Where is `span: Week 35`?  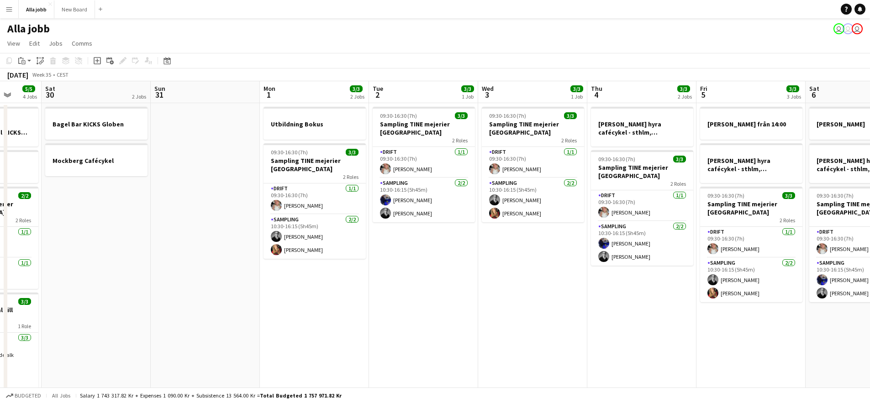
span: Week 35 is located at coordinates (42, 74).